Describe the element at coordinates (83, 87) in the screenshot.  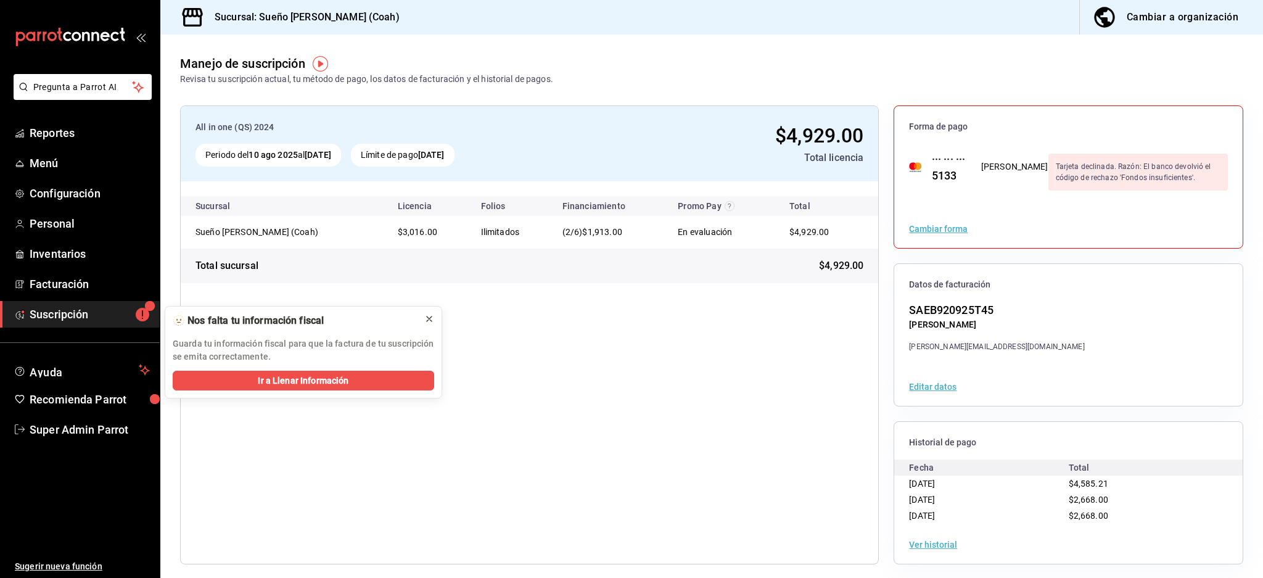
I see `span: Pregunta a Parrot AI` at that location.